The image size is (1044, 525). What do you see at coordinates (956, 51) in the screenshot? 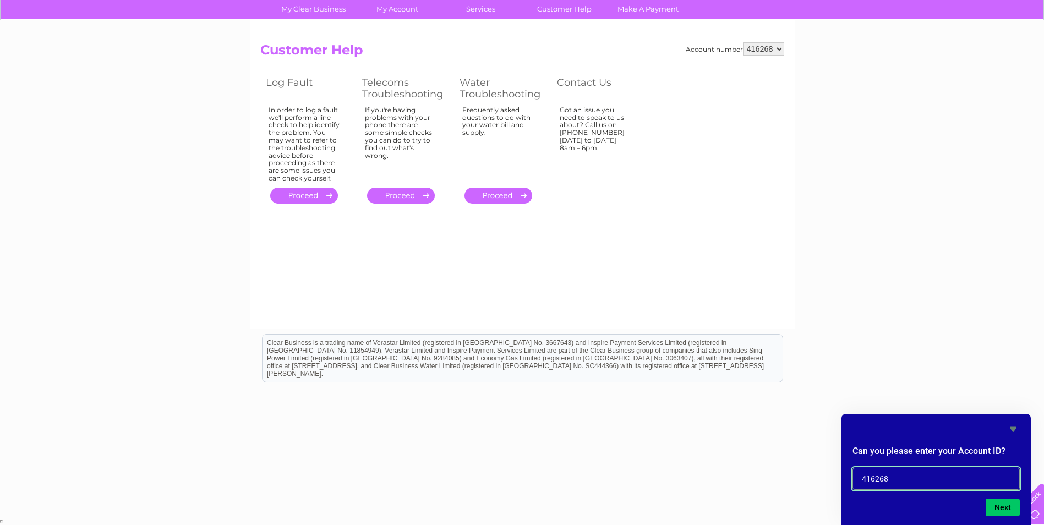
I see `a: Blog` at bounding box center [956, 51].